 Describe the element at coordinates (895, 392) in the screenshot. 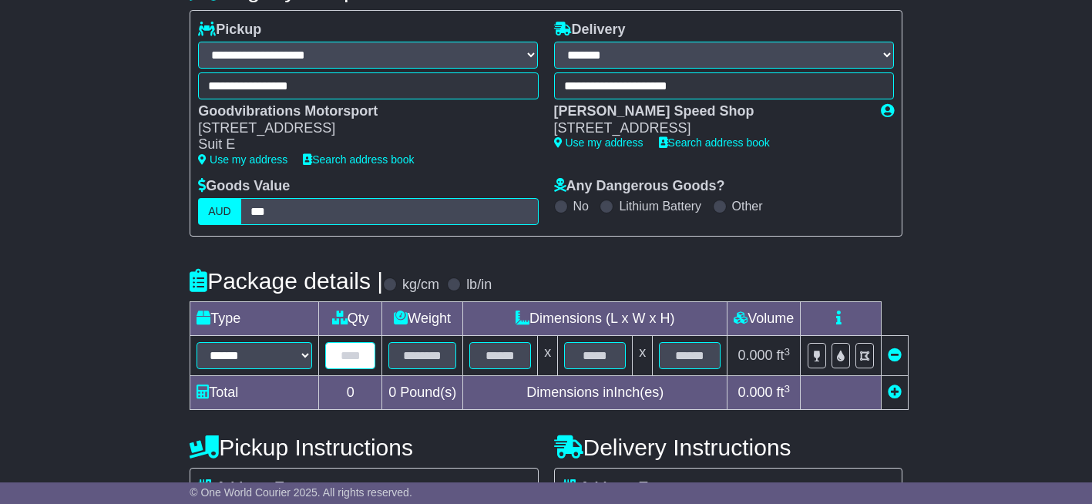

I see `a: Add new item` at that location.